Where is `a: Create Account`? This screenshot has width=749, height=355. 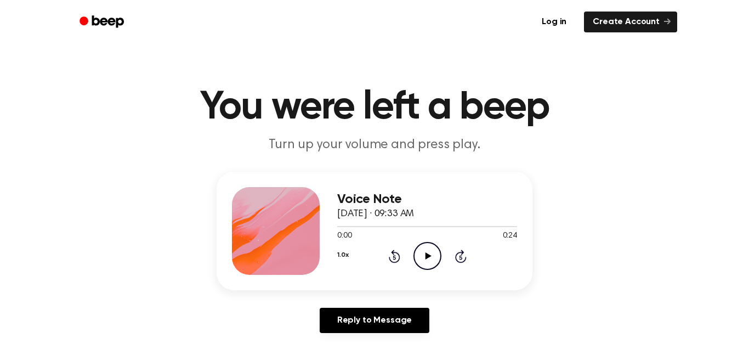
a: Create Account is located at coordinates (631, 22).